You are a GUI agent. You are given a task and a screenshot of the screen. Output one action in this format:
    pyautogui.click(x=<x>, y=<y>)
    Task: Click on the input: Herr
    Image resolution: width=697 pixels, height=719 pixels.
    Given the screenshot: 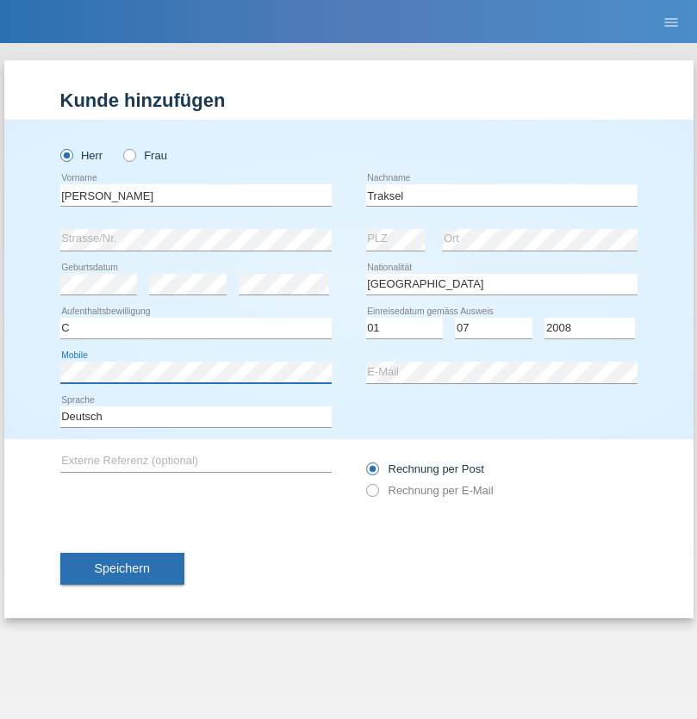 What is the action you would take?
    pyautogui.click(x=65, y=154)
    